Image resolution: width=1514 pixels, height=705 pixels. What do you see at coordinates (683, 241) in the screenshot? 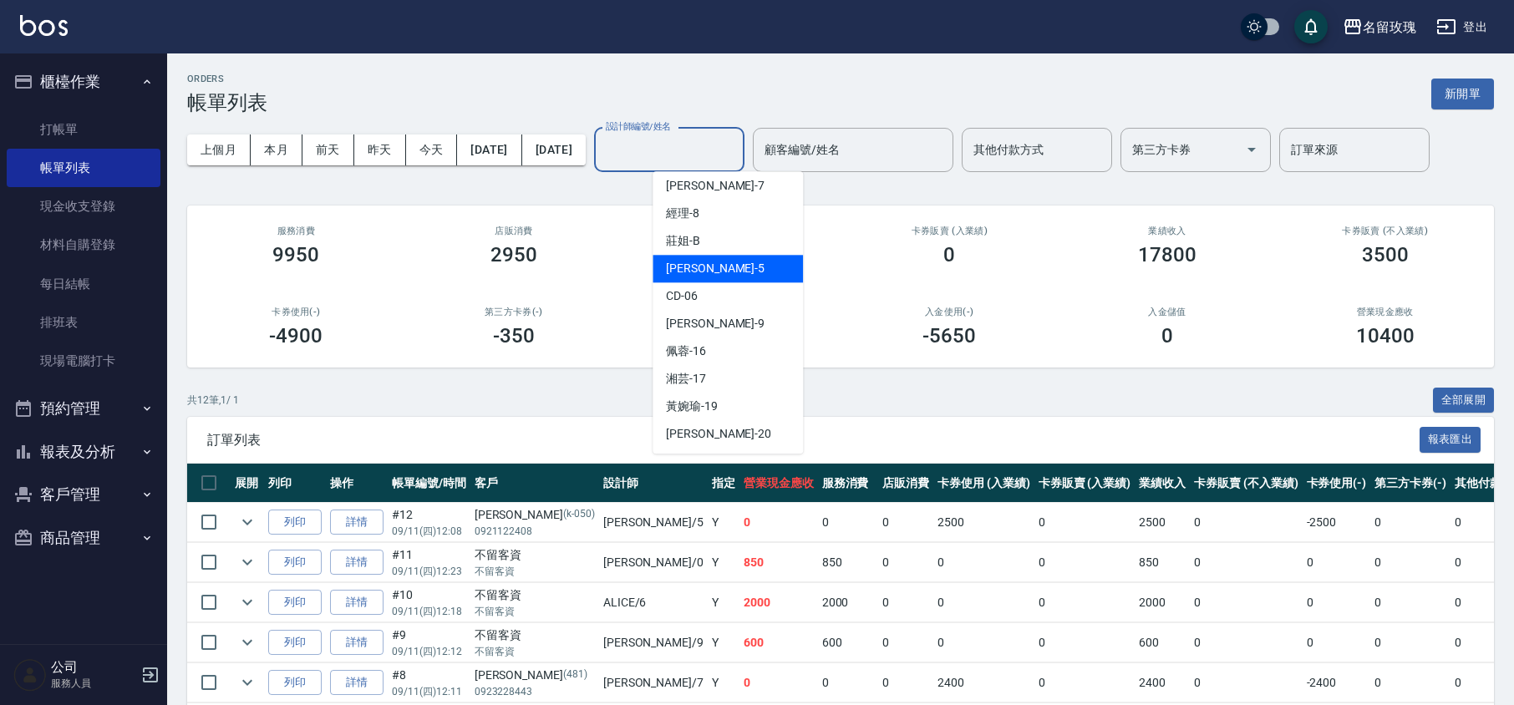
I see `span: 莊姐 -B` at bounding box center [683, 241].